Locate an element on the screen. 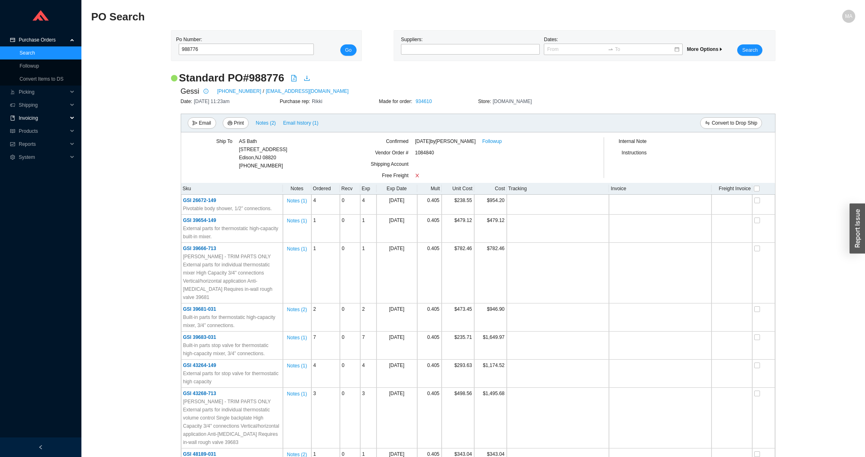 Image resolution: width=865 pixels, height=457 pixels. span: to is located at coordinates (611, 49).